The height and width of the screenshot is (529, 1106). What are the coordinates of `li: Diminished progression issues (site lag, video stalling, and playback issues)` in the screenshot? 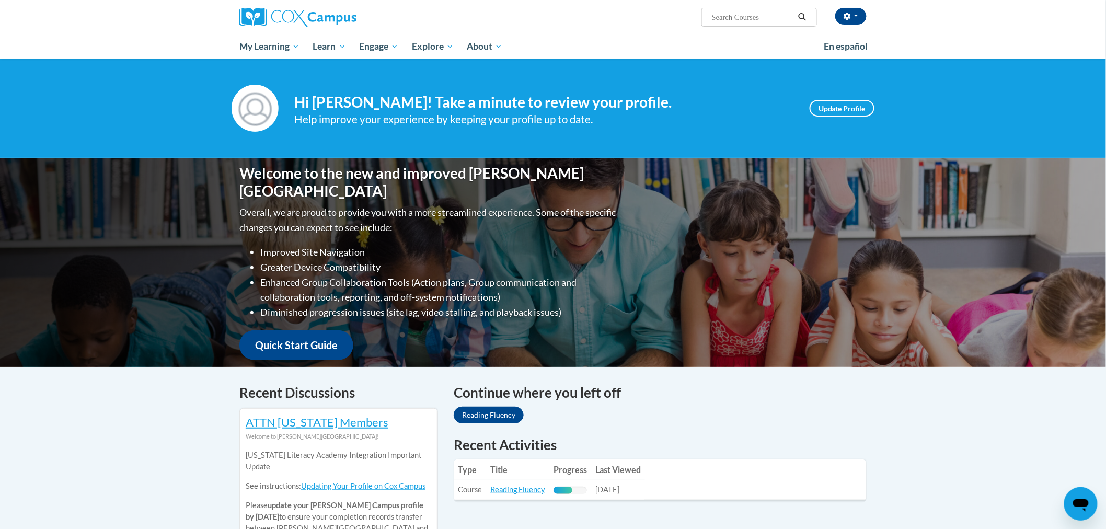 It's located at (439, 312).